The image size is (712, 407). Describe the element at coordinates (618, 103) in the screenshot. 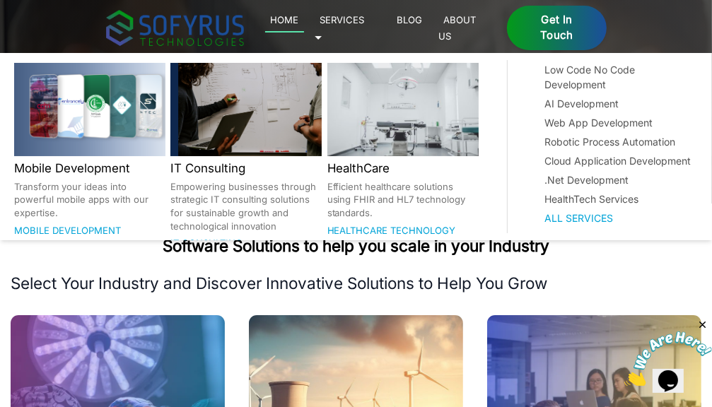

I see `div: AI Development` at that location.